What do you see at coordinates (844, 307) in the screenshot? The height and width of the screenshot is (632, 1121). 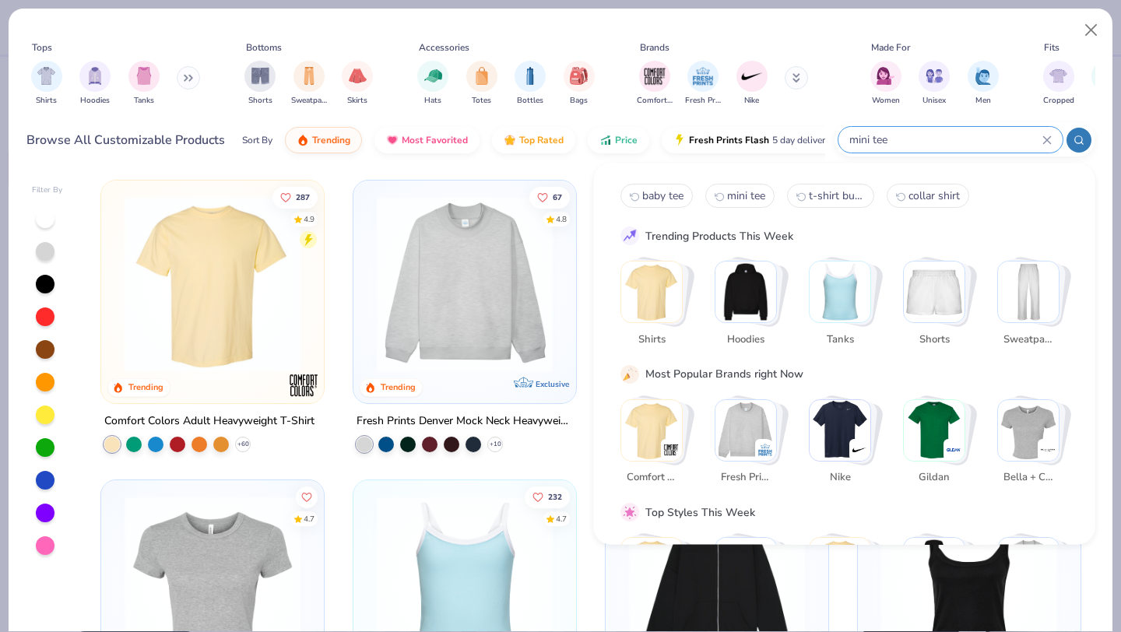 I see `button: Stack Card Button Tanks` at bounding box center [844, 307].